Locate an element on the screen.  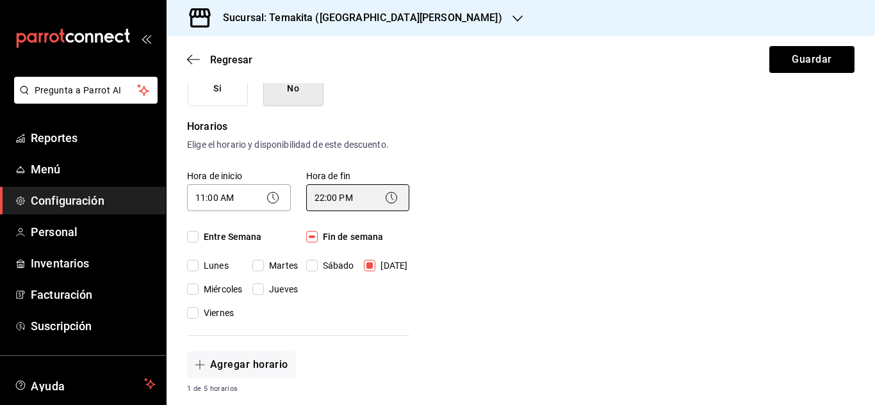
button: Si is located at coordinates (218, 88).